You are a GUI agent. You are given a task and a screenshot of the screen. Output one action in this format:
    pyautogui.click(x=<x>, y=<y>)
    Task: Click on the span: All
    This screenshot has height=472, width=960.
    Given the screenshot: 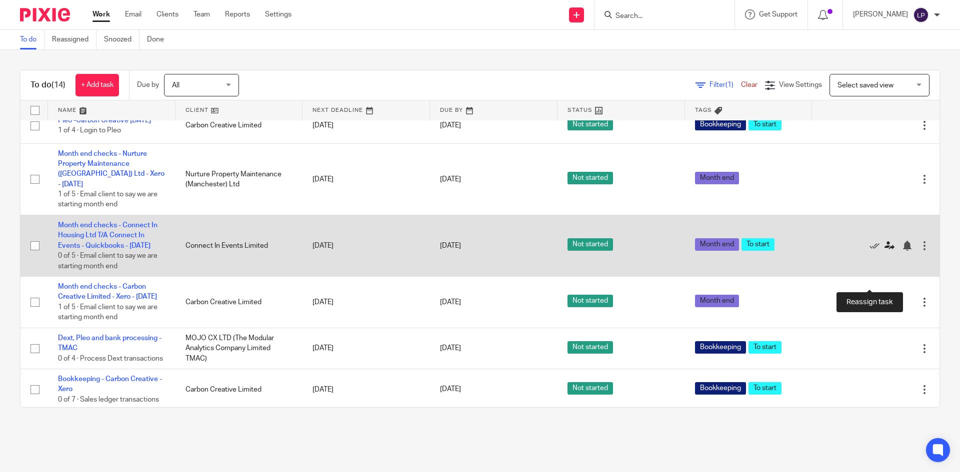 What is the action you would take?
    pyautogui.click(x=175, y=85)
    